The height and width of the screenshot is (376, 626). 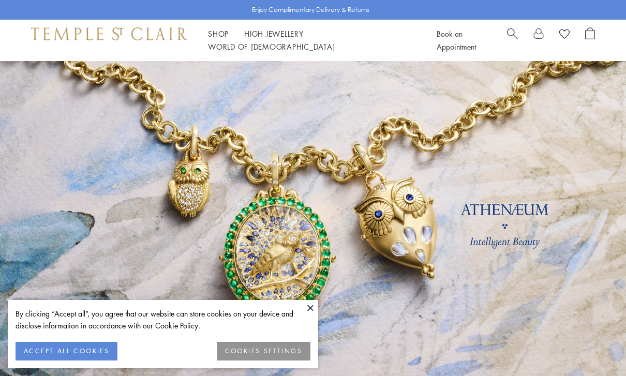 What do you see at coordinates (512, 40) in the screenshot?
I see `a: Search` at bounding box center [512, 40].